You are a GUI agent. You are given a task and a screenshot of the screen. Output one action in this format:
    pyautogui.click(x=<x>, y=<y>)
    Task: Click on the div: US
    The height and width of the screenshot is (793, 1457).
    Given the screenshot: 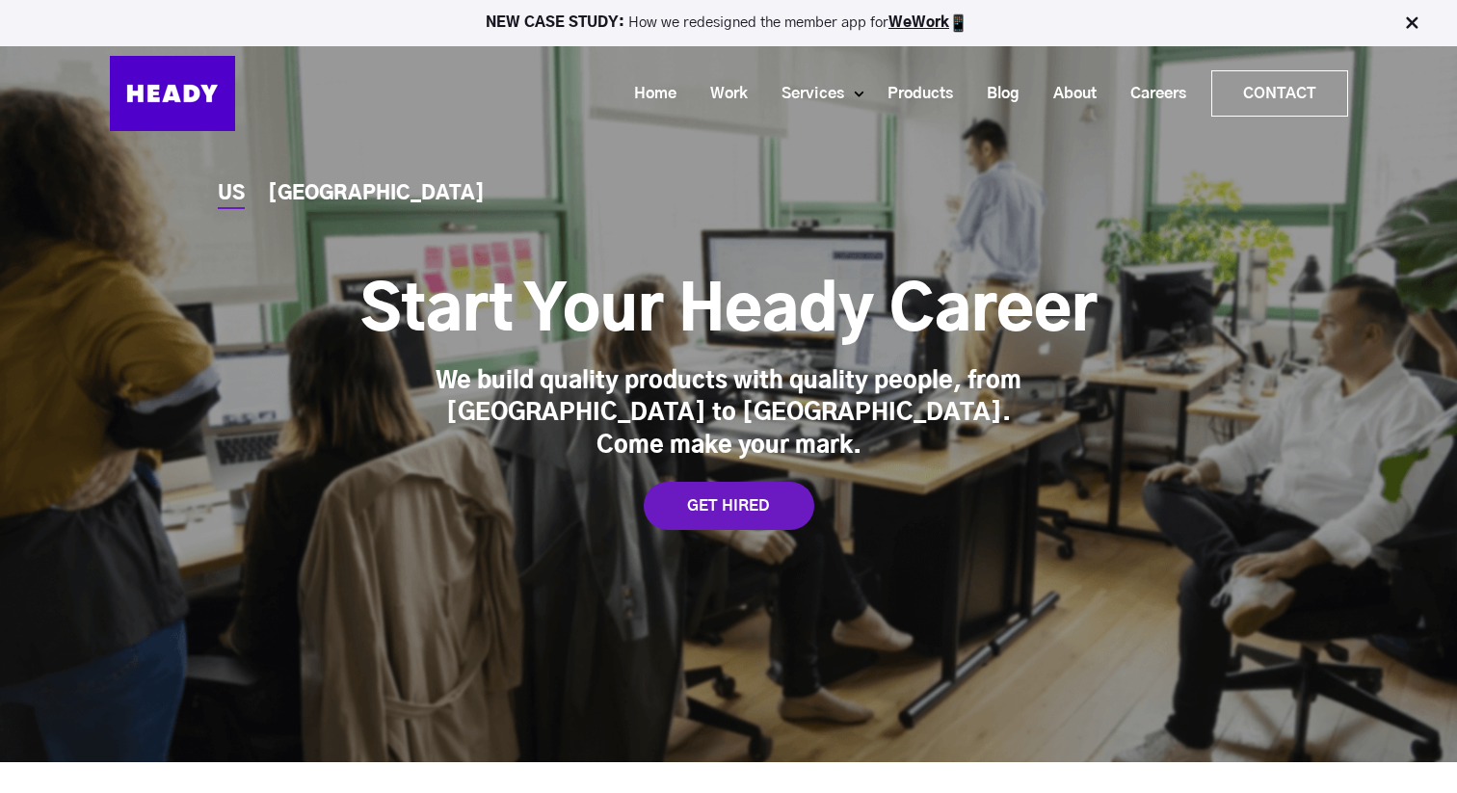 What is the action you would take?
    pyautogui.click(x=231, y=194)
    